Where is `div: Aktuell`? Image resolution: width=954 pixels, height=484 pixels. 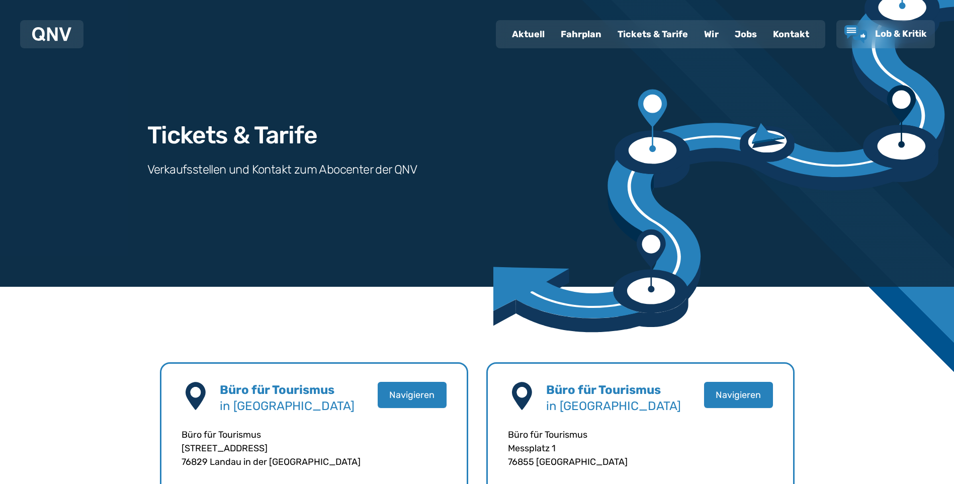 div: Aktuell is located at coordinates (528, 34).